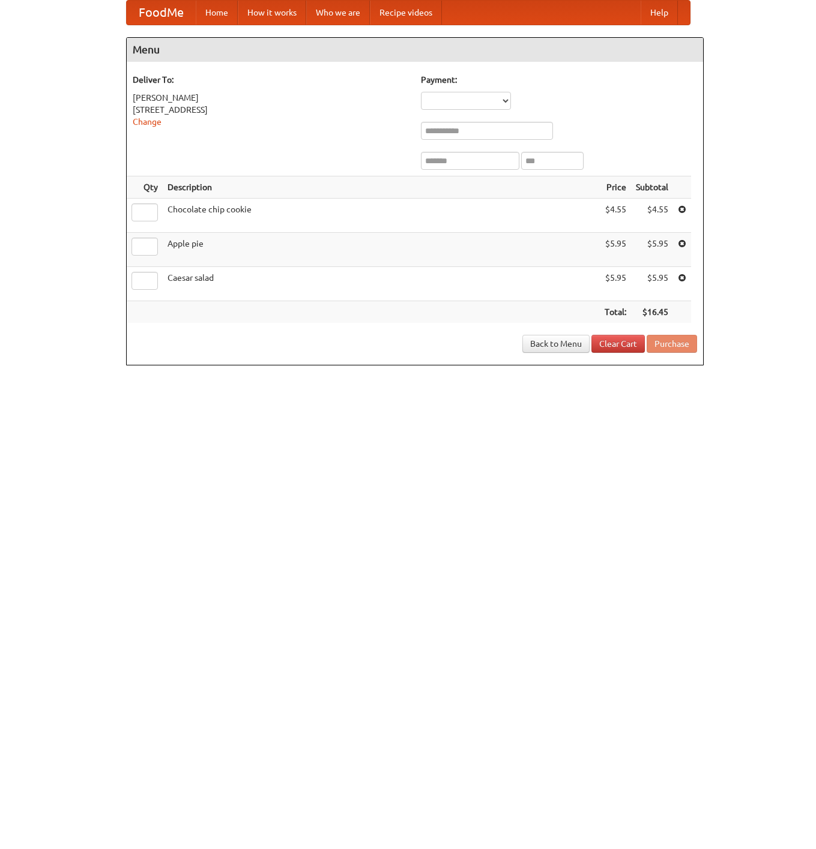  I want to click on a: Change, so click(147, 122).